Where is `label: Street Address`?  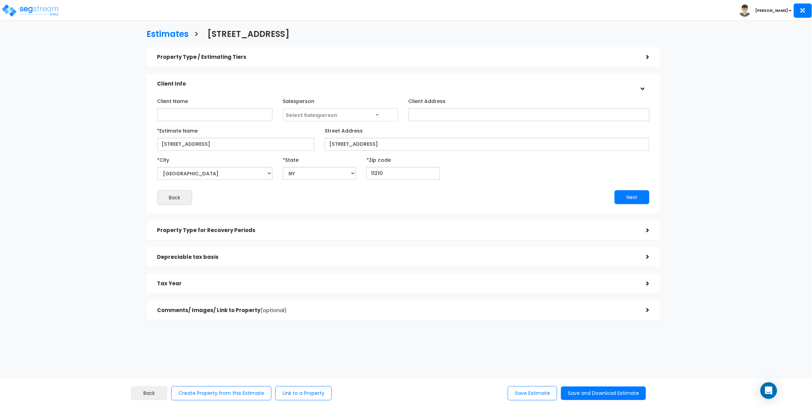
label: Street Address is located at coordinates (344, 130).